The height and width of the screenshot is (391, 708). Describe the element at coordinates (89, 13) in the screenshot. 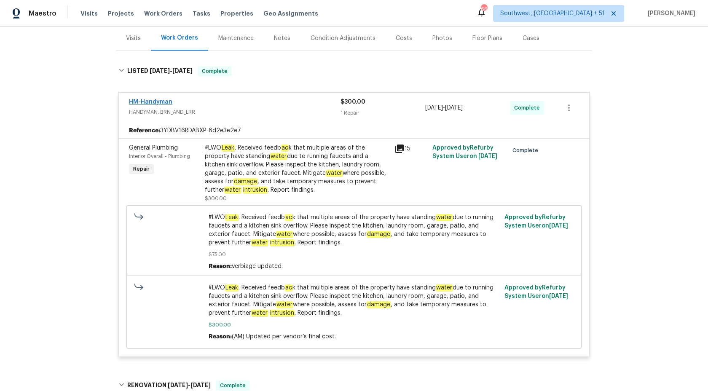

I see `span: Visits` at that location.